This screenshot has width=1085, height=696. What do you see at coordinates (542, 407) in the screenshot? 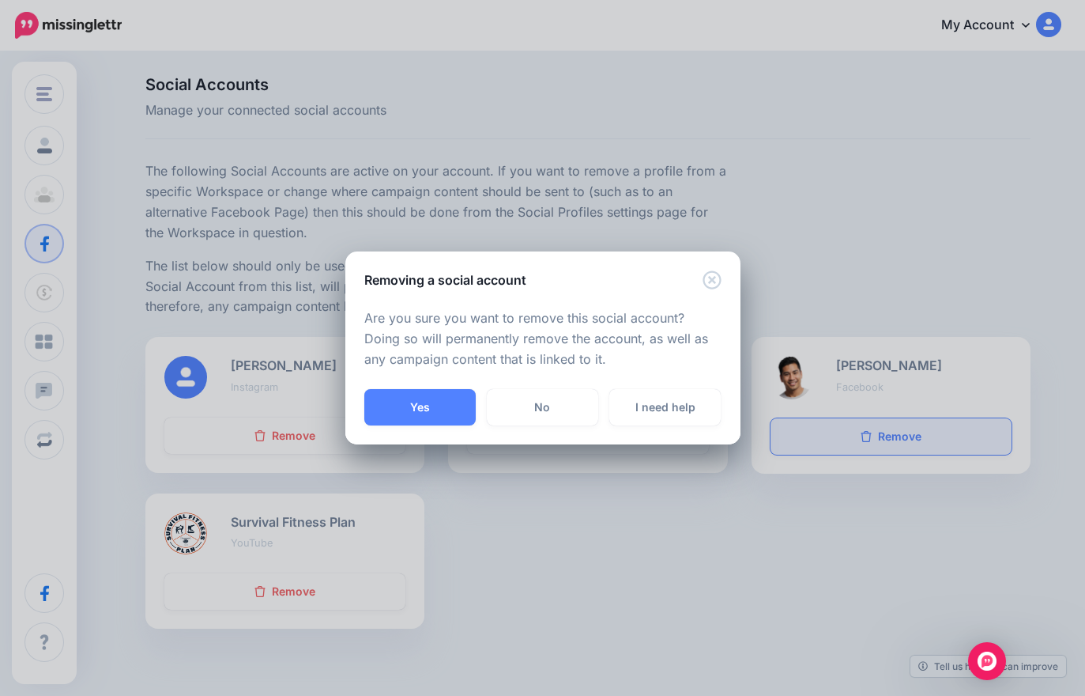
I see `a: No` at bounding box center [542, 407].